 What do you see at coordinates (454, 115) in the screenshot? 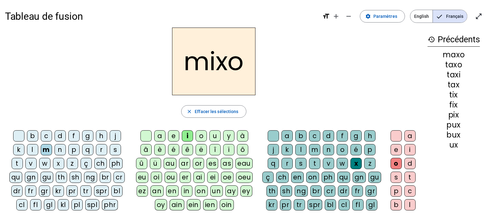
I see `div: pix` at bounding box center [454, 115].